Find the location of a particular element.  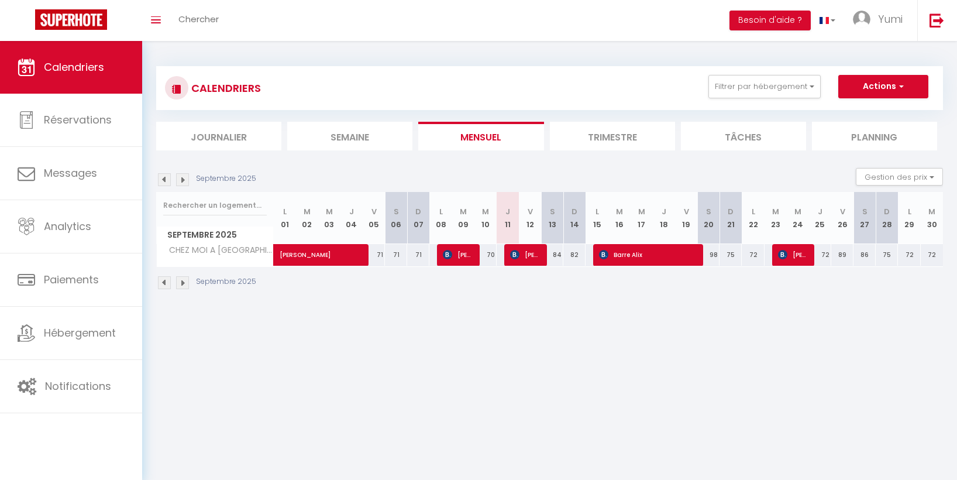

span: Septembre 2025 is located at coordinates (215, 235).